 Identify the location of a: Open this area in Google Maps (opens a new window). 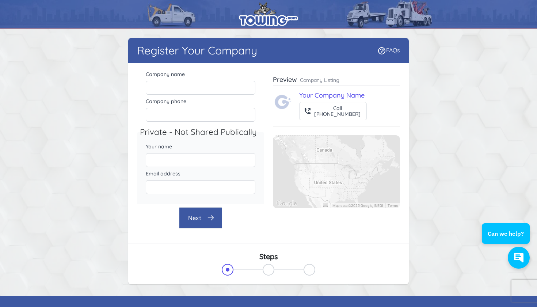
(287, 203).